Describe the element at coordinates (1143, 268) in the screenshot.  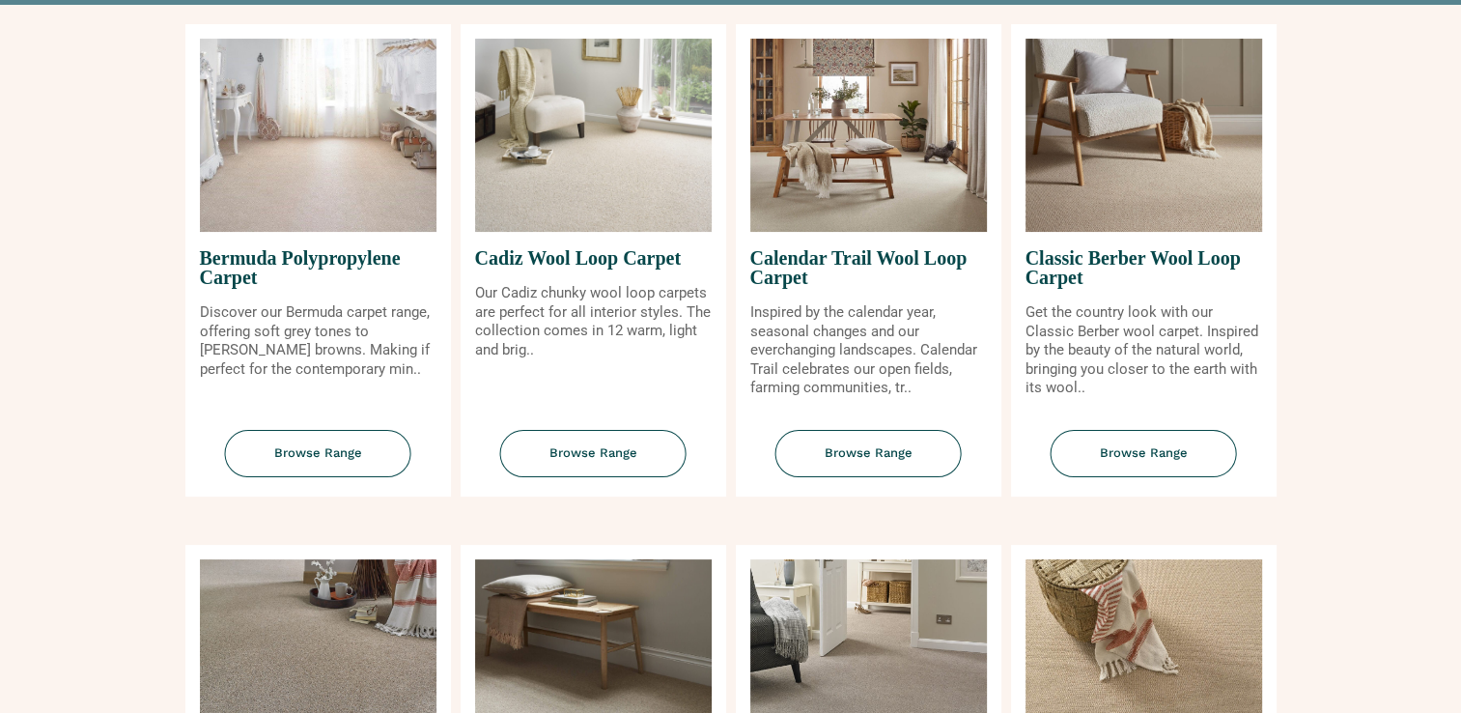
I see `span: Classic Berber Wool Loop Carpet` at that location.